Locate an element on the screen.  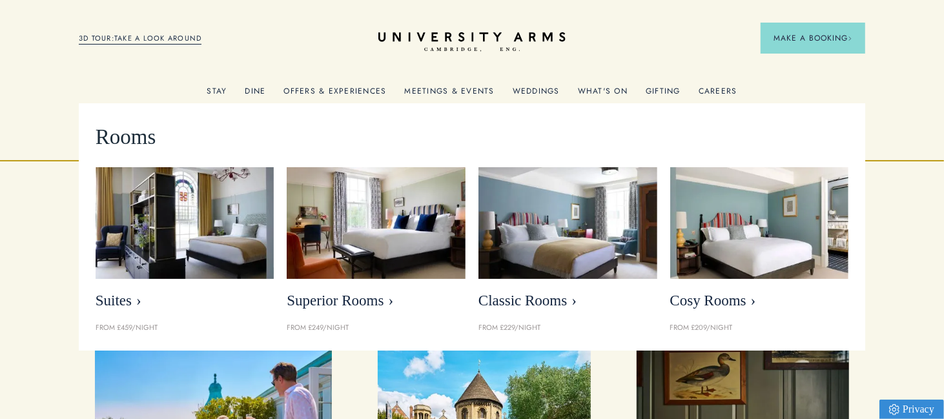
button: Make a BookingArrow icon is located at coordinates (813, 38).